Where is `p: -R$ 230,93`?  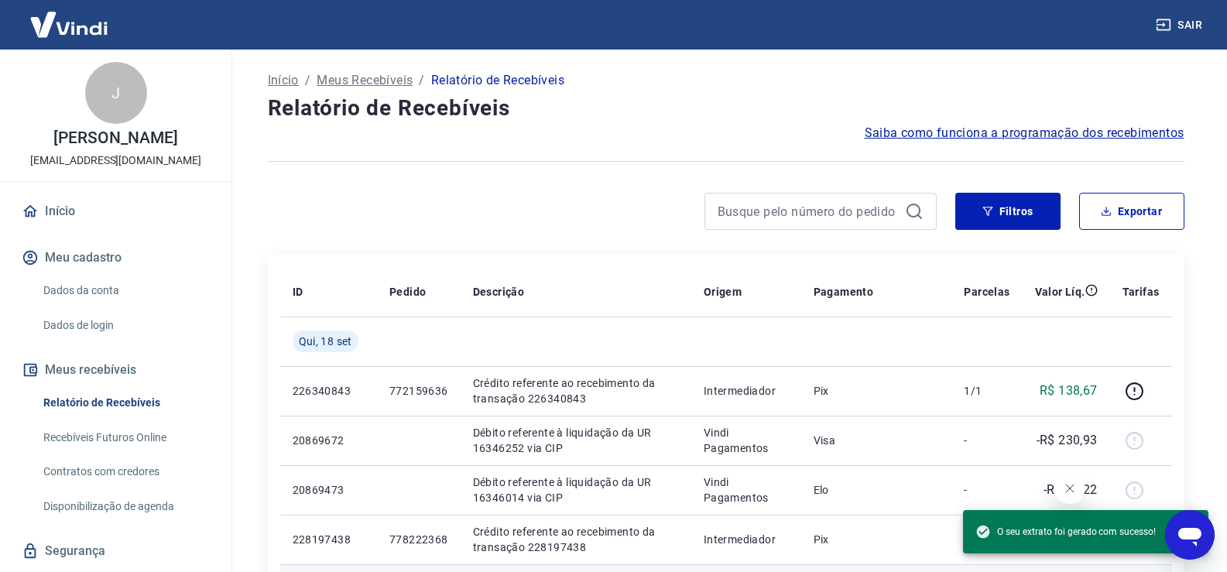 p: -R$ 230,93 is located at coordinates (1067, 441).